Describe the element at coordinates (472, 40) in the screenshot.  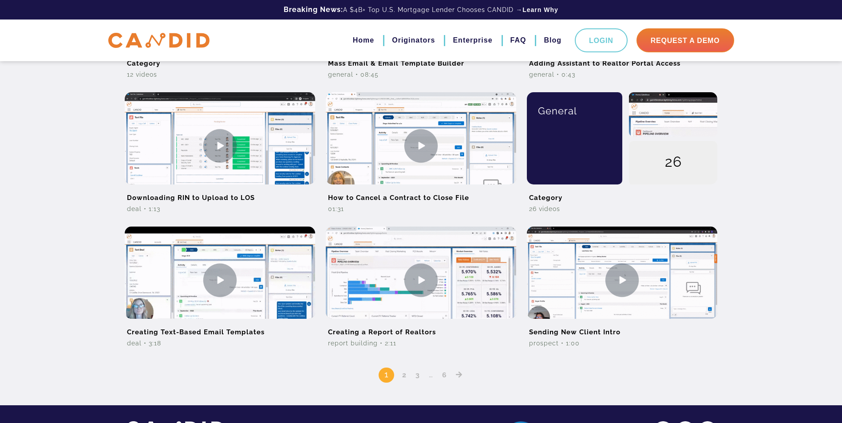
I see `a: Enterprise` at that location.